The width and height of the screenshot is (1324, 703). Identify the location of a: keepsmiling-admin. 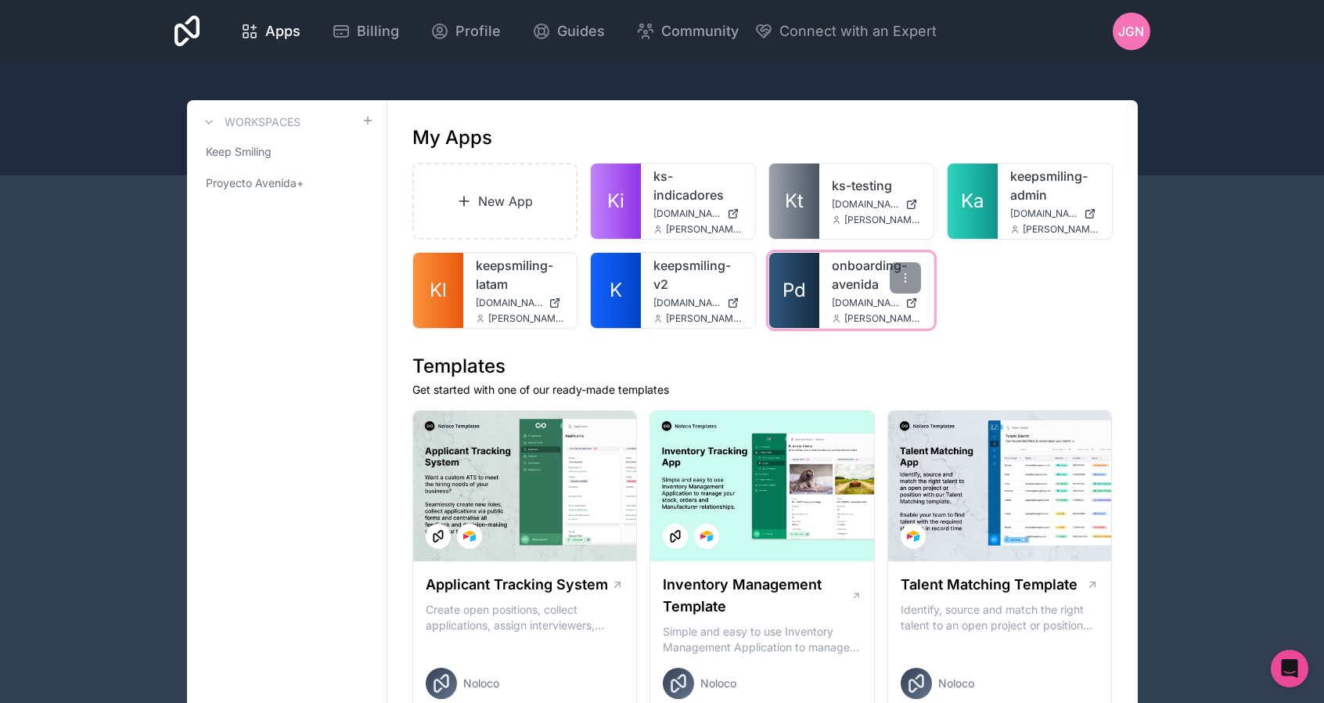
(1055, 185).